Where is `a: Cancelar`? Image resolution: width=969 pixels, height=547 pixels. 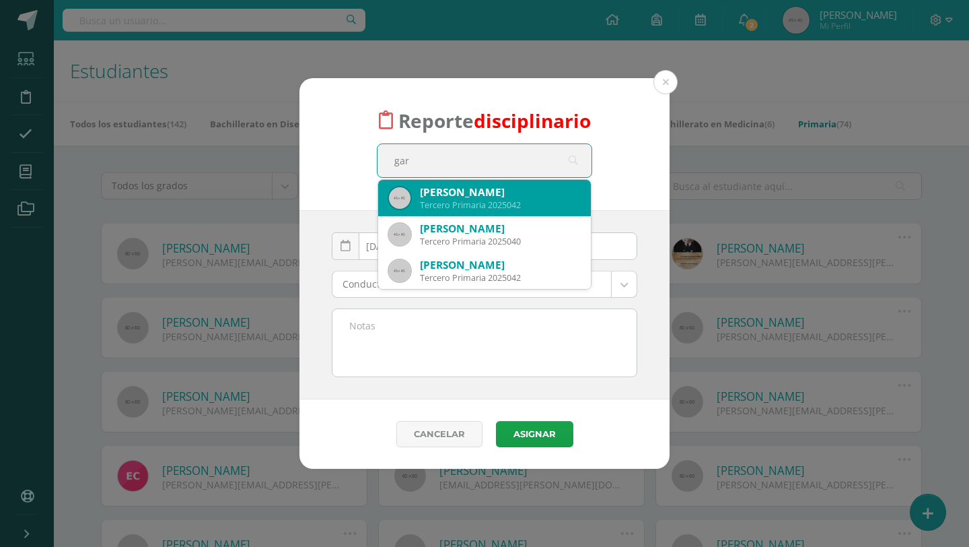 a: Cancelar is located at coordinates (440, 434).